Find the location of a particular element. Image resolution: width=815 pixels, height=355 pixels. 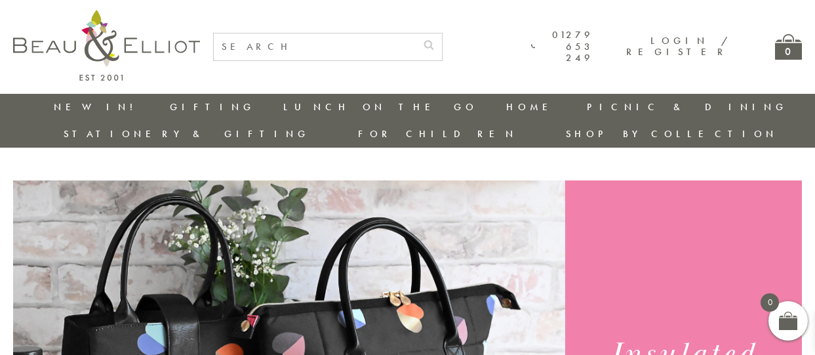

input: SEARCH is located at coordinates (315, 47).